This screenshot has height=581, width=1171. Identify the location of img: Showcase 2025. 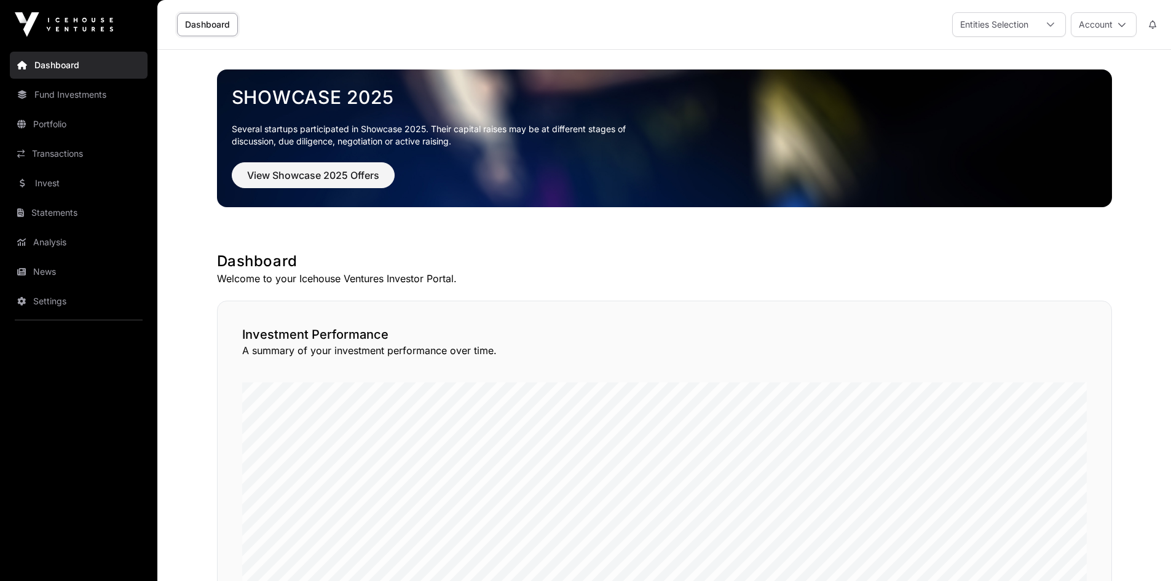
(665, 138).